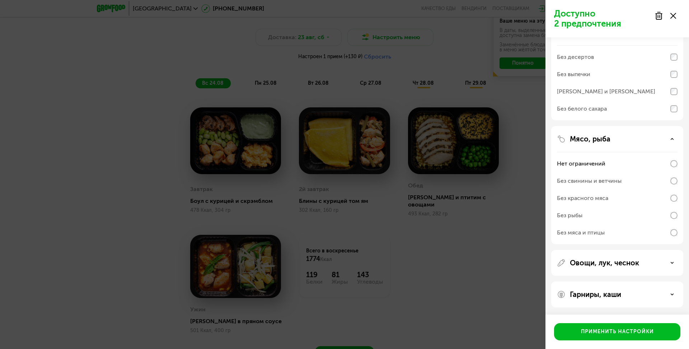 This screenshot has width=689, height=349. I want to click on div: Без белого сахара, so click(582, 109).